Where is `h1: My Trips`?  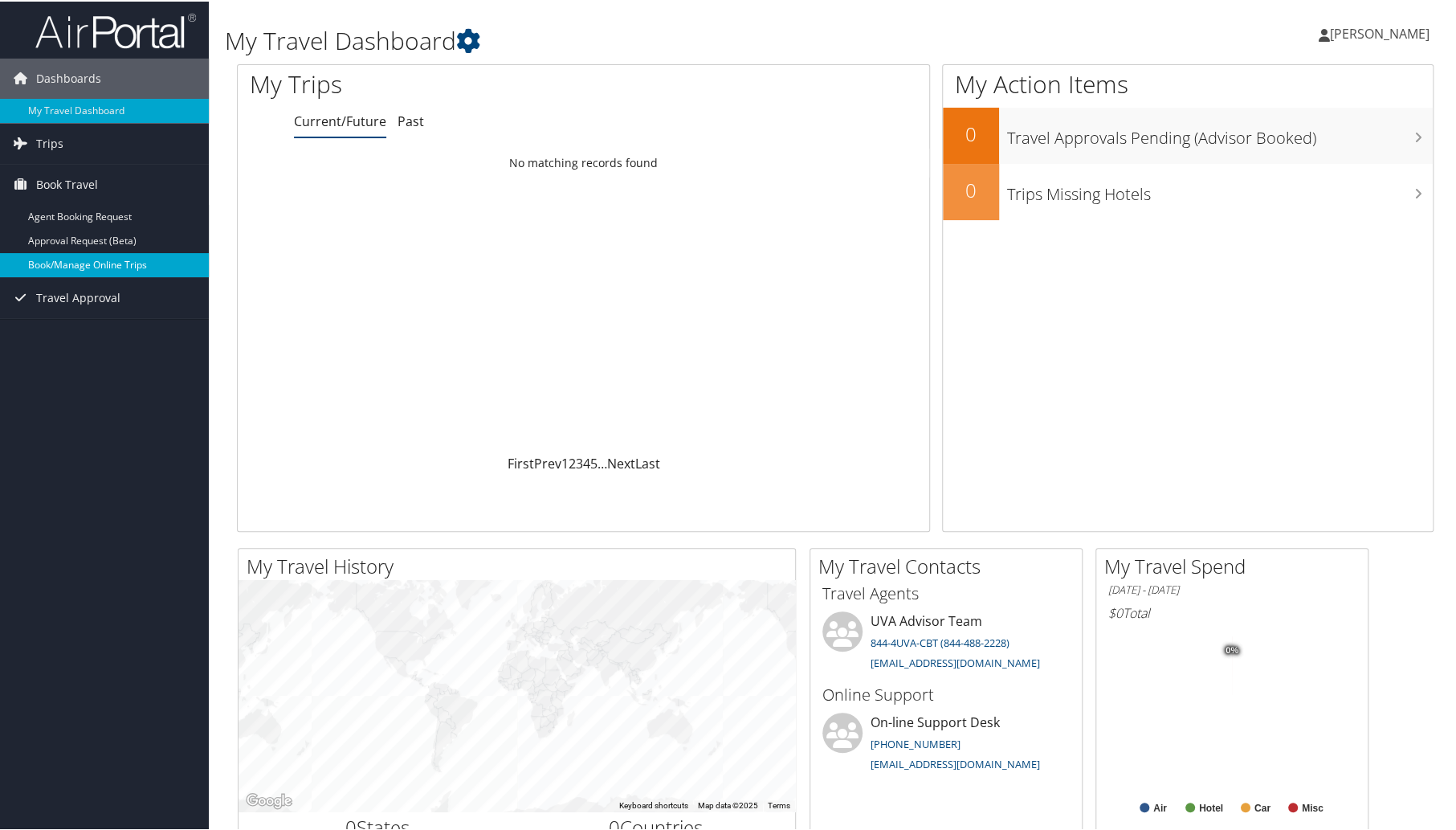 h1: My Trips is located at coordinates (440, 83).